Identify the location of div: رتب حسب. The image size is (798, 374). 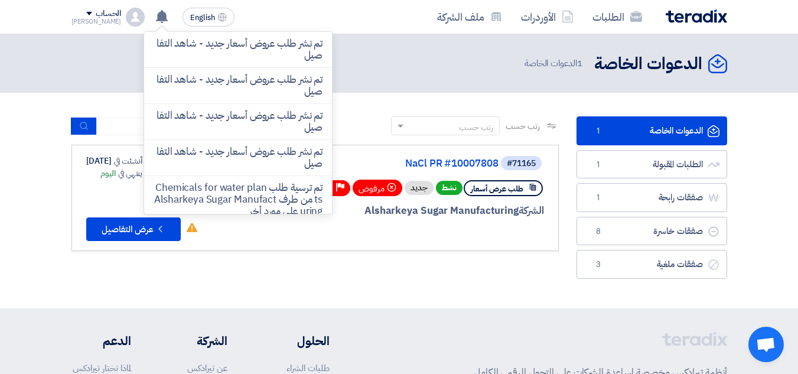
(476, 127).